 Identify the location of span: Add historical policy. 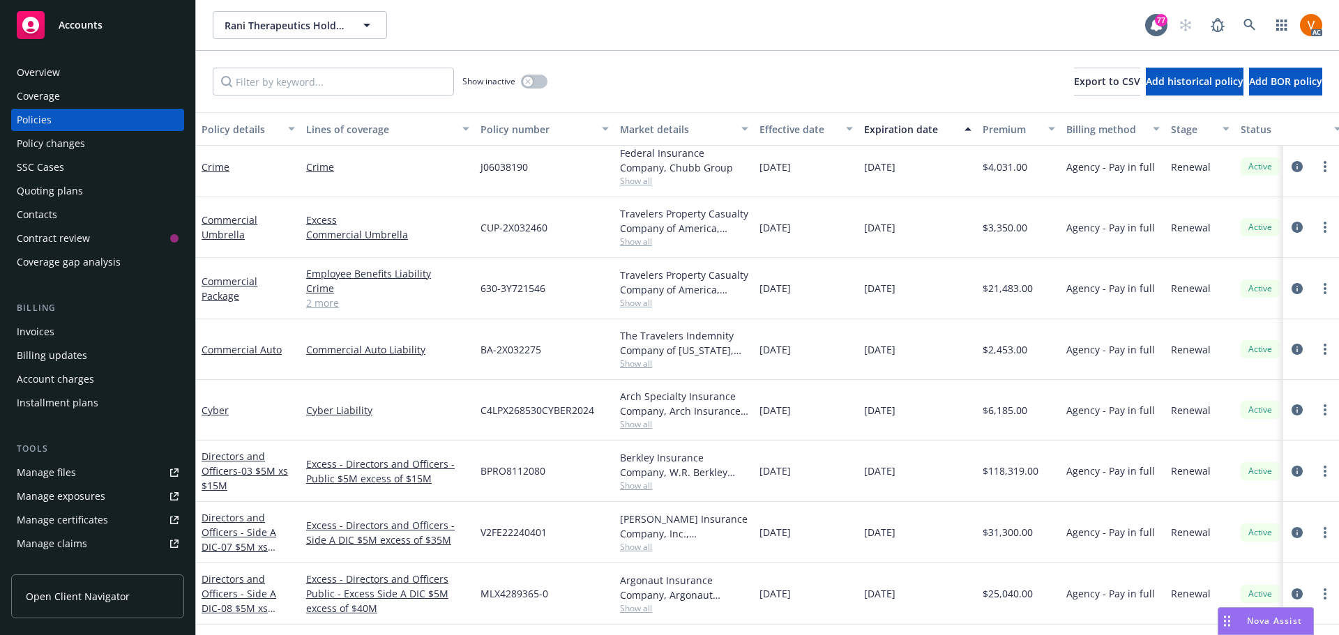
(1195, 81).